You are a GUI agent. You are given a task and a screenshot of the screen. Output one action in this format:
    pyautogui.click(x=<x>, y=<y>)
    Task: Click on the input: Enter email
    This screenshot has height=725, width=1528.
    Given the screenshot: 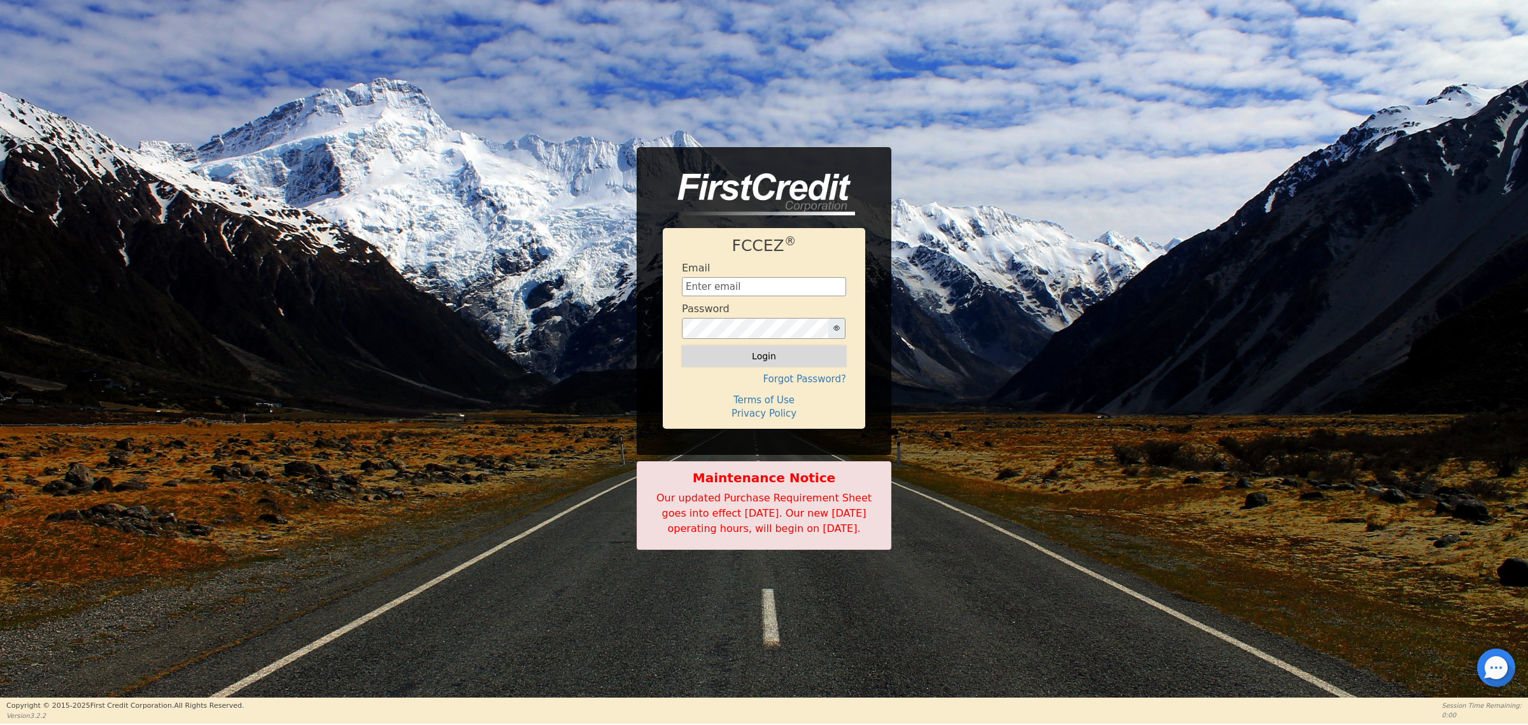 What is the action you would take?
    pyautogui.click(x=764, y=287)
    